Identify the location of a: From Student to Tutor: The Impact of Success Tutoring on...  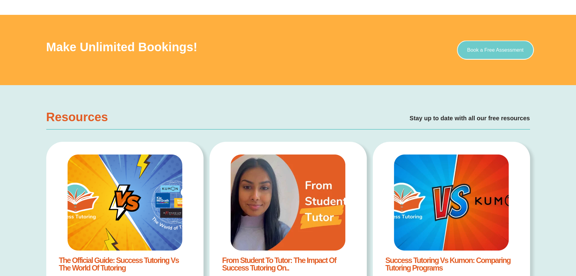
(279, 263).